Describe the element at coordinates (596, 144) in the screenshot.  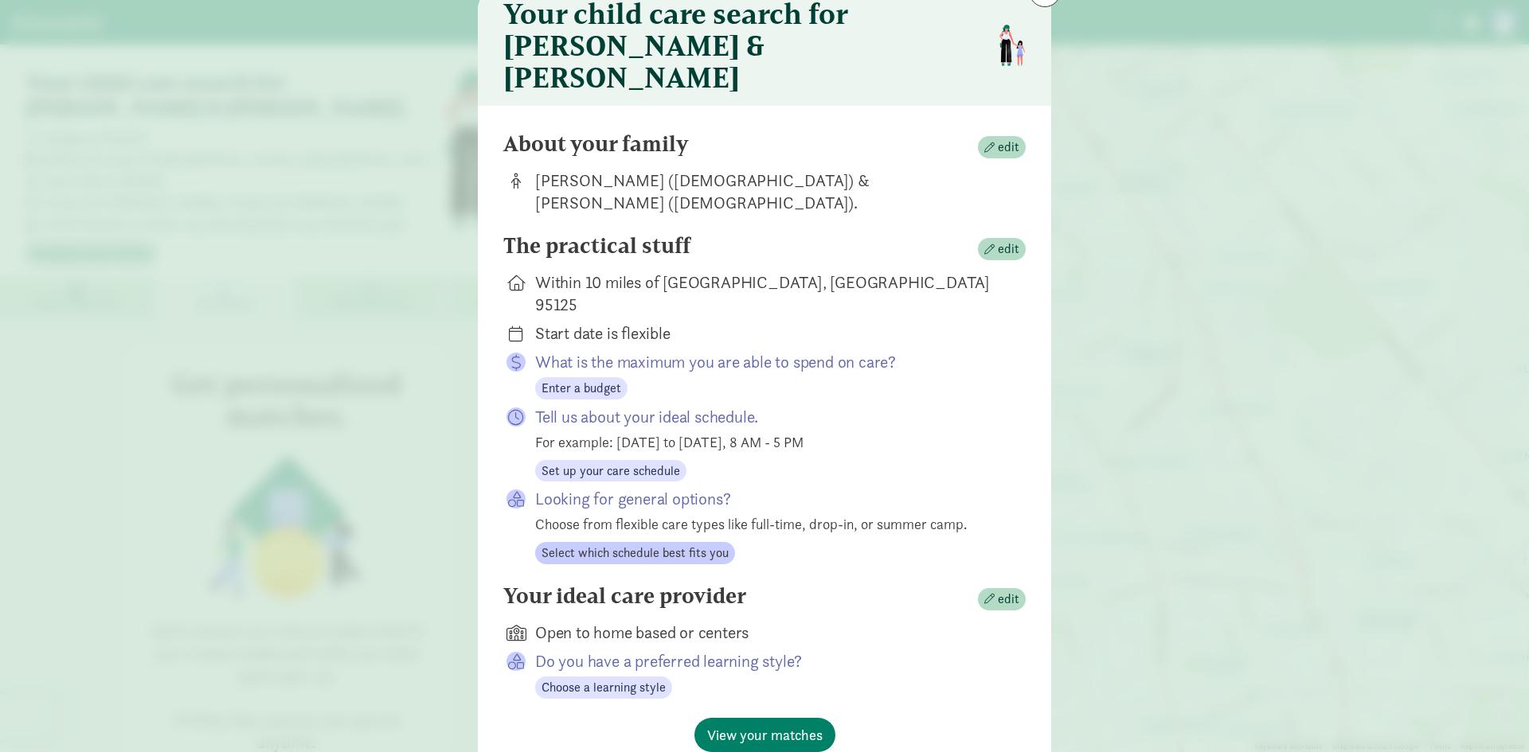
I see `h4: About your family` at that location.